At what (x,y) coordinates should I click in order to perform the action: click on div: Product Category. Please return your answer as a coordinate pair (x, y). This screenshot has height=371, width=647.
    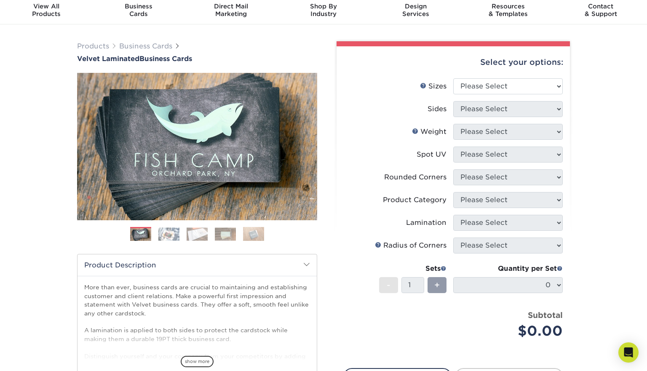
    Looking at the image, I should click on (414, 200).